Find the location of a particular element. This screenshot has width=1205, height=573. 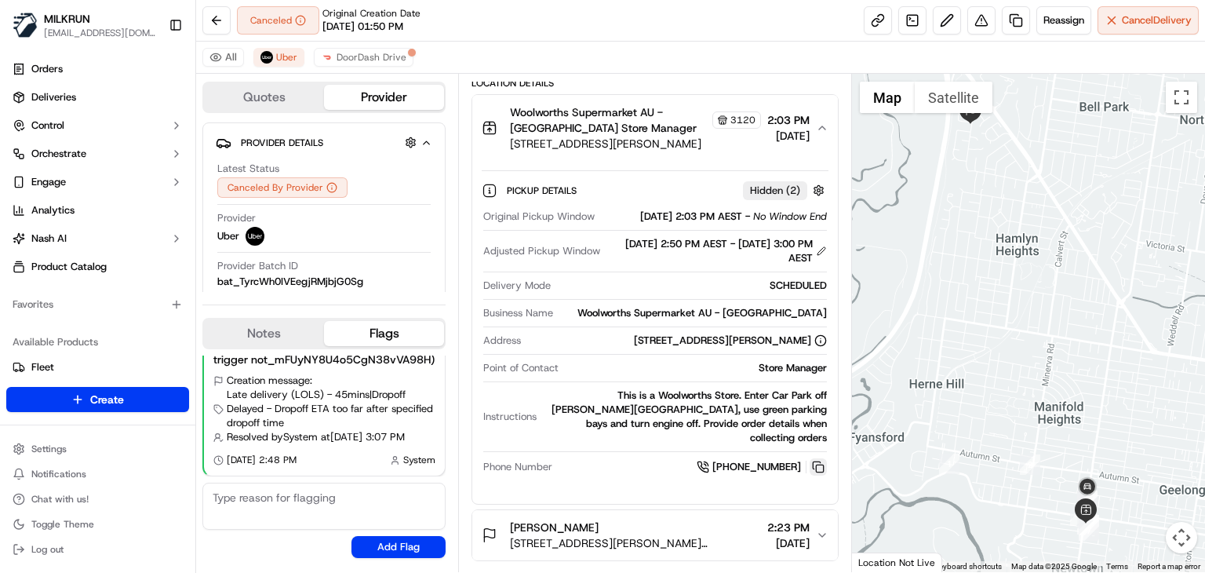

button: CancelDelivery is located at coordinates (1148, 20).